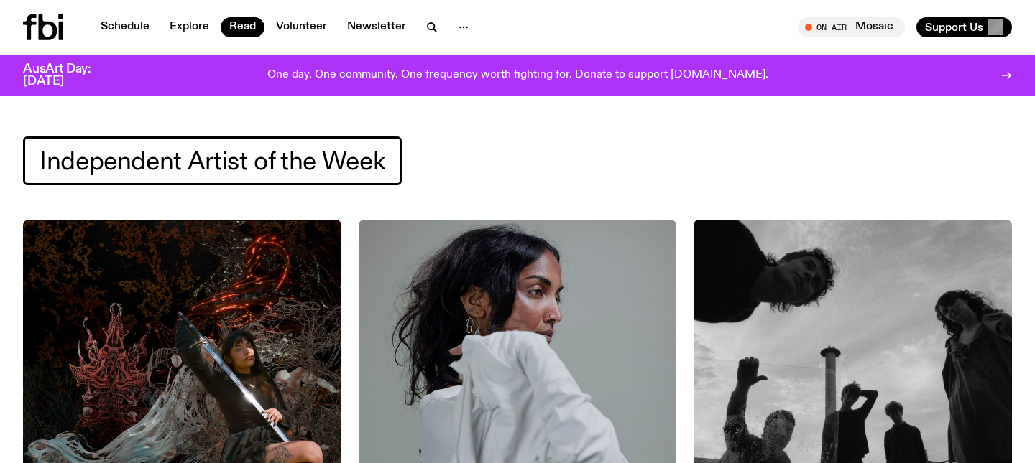 Image resolution: width=1035 pixels, height=463 pixels. I want to click on a: Newsletter, so click(377, 27).